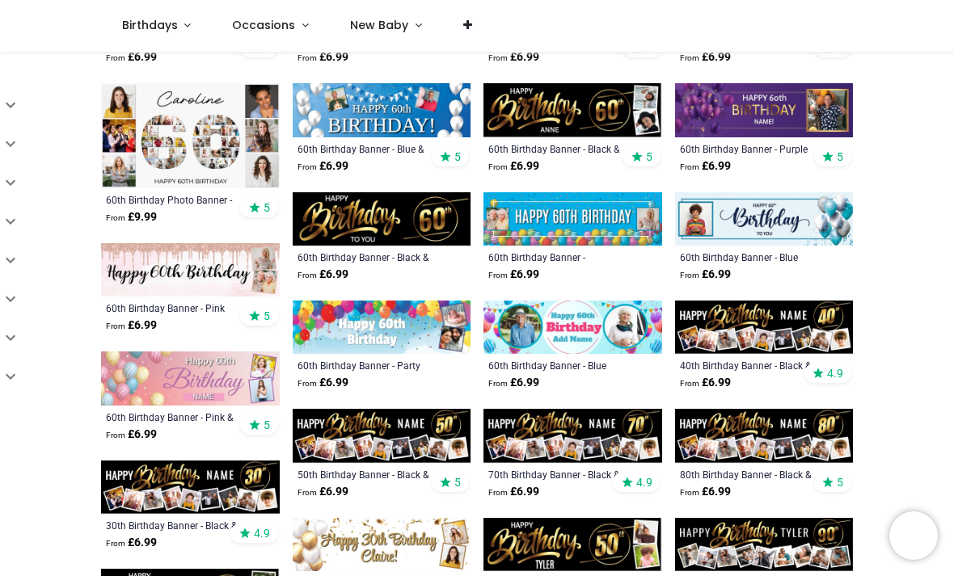 Image resolution: width=954 pixels, height=576 pixels. What do you see at coordinates (764, 110) in the screenshot?
I see `img: Personalised Happy 60th Birthday Banner - Purple Balloons - Custom Name & 1 Photo Upload` at bounding box center [764, 110].